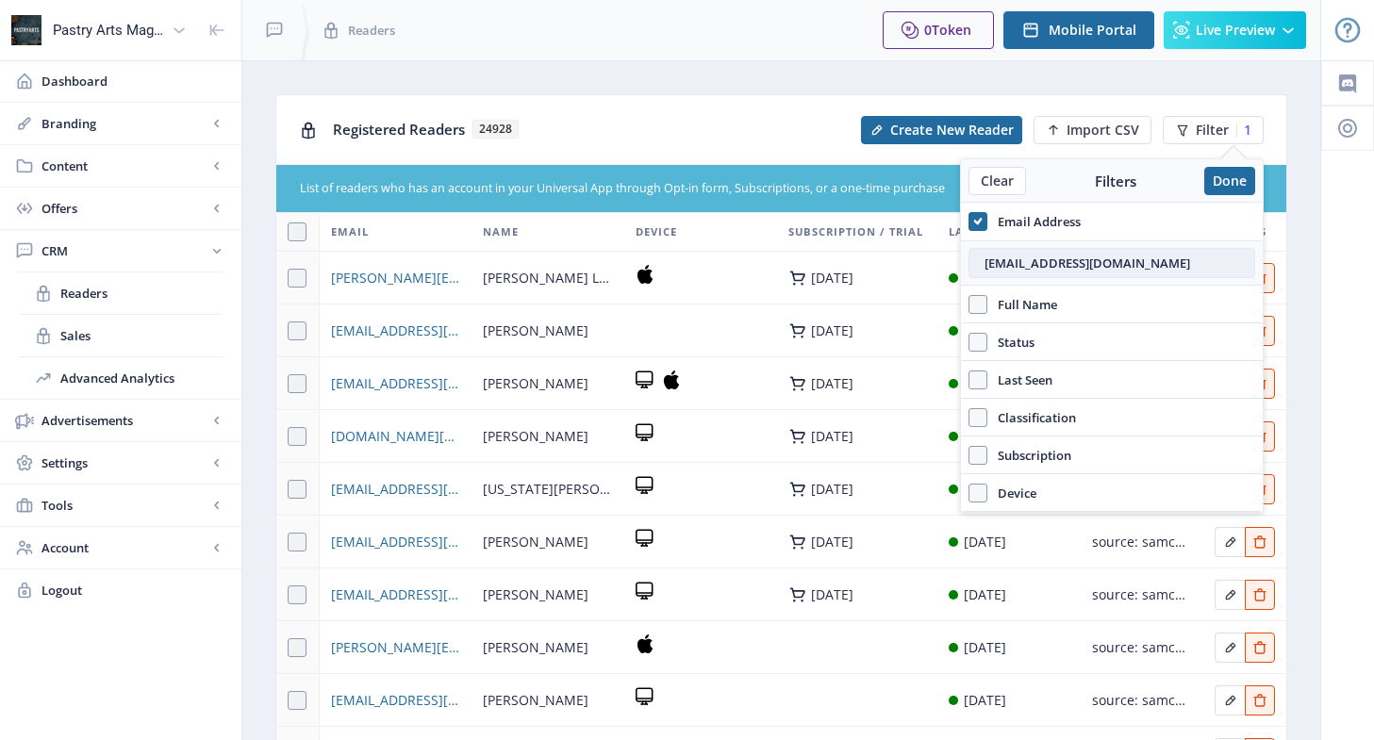  I want to click on div: Filters, so click(1115, 181).